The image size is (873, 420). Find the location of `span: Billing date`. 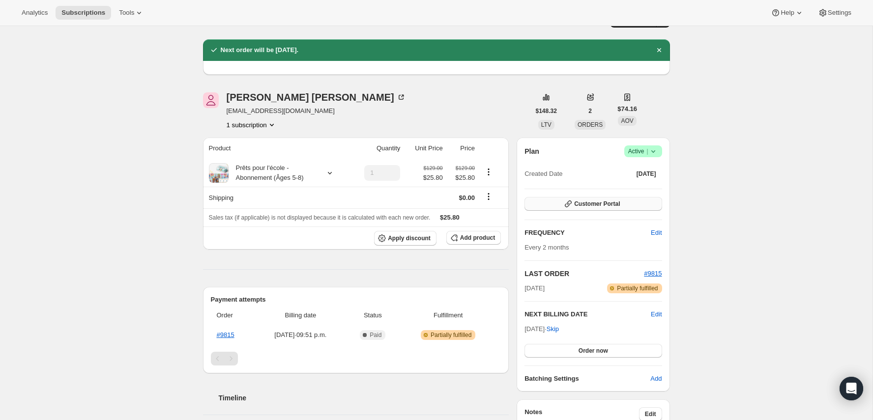

span: Billing date is located at coordinates (300, 315).